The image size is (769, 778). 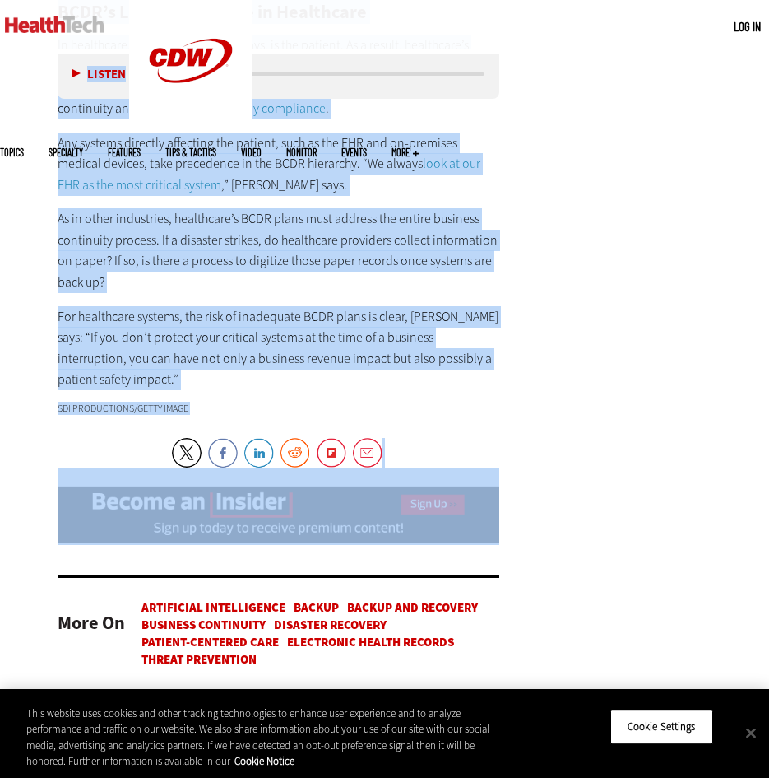 What do you see at coordinates (213, 607) in the screenshot?
I see `a: Artificial Intelligence` at bounding box center [213, 607].